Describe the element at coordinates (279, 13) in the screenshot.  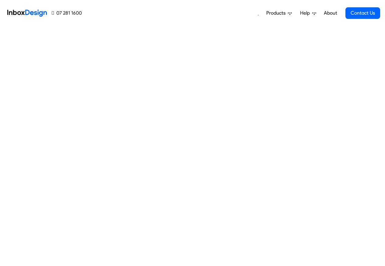
I see `a: Products` at that location.